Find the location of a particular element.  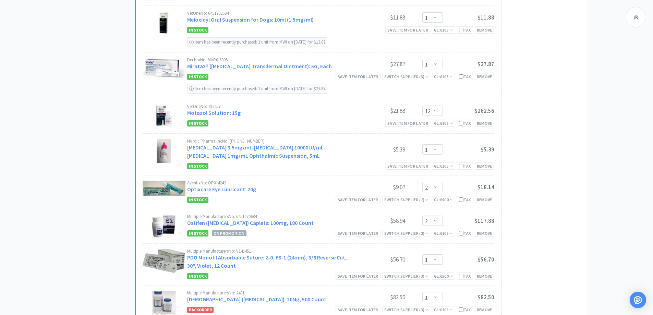

span: $56.70 is located at coordinates (486, 260).